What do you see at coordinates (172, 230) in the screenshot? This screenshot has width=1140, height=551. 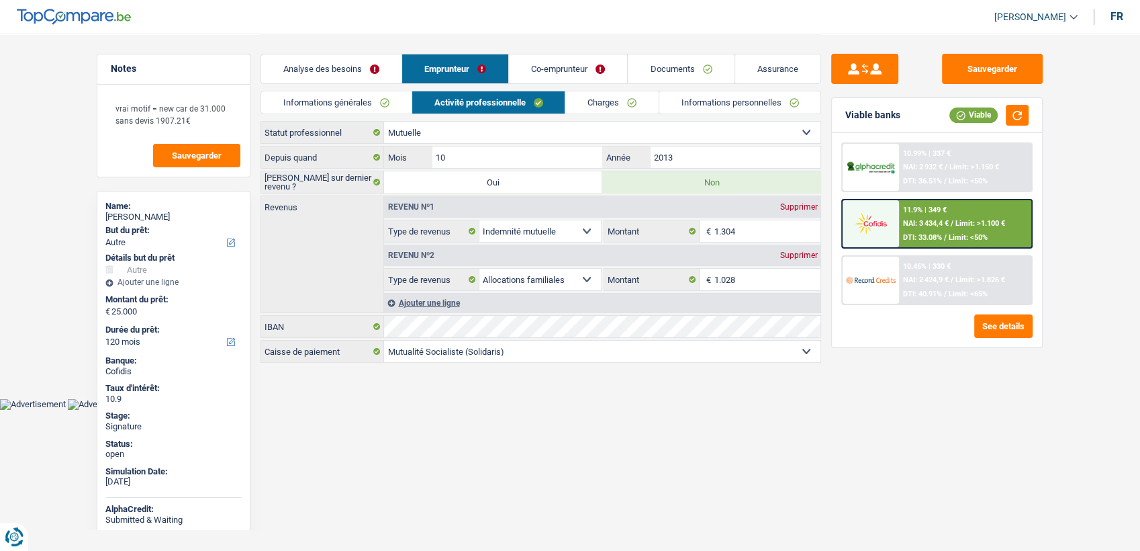 I see `label: But du prêt:` at bounding box center [172, 230].